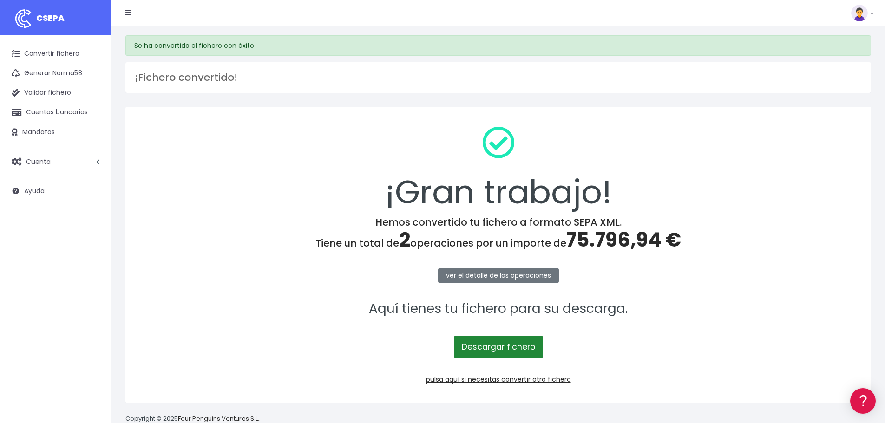 The width and height of the screenshot is (885, 423). I want to click on div: Se ha convertido el fichero con éxito, so click(498, 46).